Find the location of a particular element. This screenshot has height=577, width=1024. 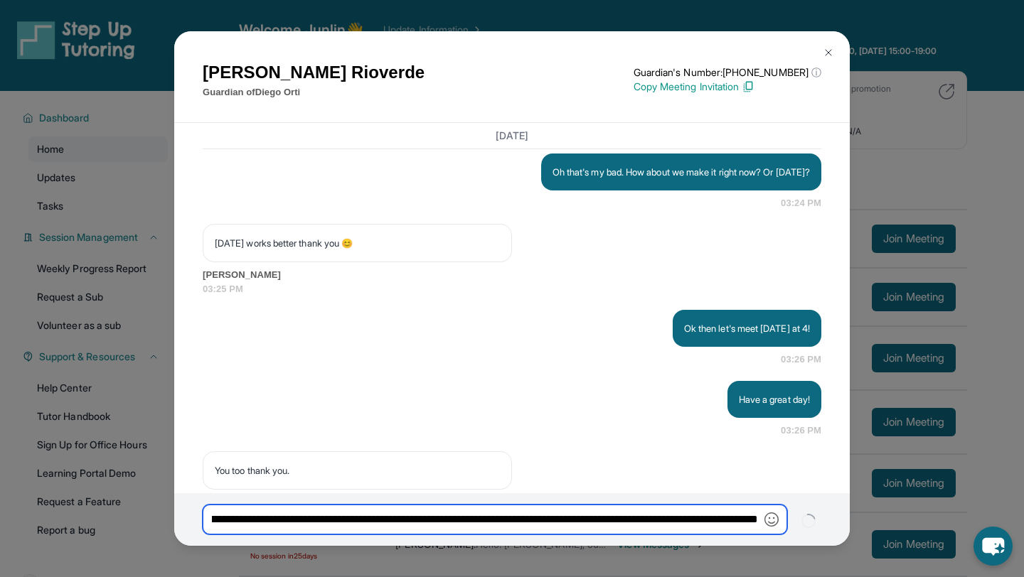

p: Guardian of Diego Orti is located at coordinates (314, 92).